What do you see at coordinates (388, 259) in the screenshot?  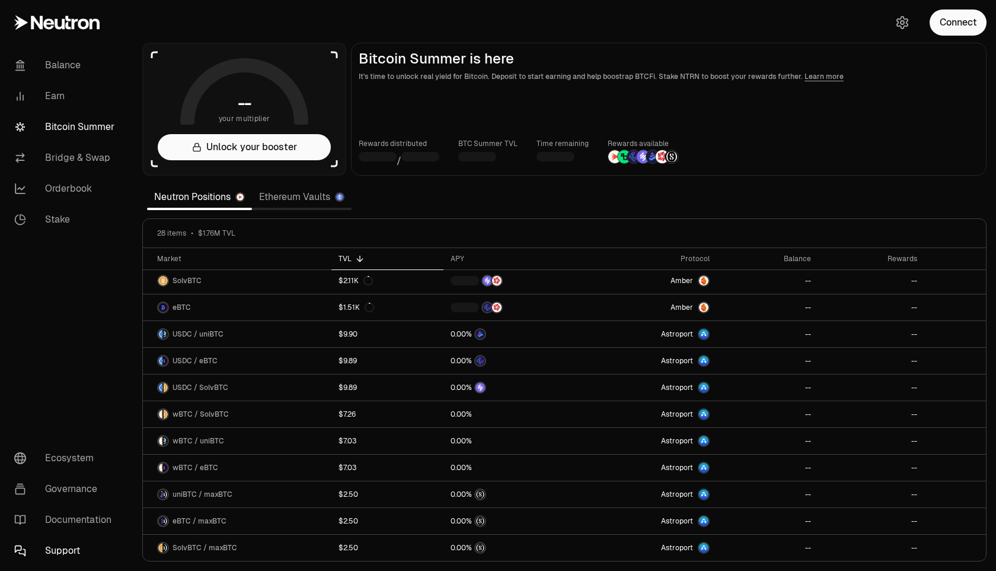 I see `div: TVL` at bounding box center [388, 259].